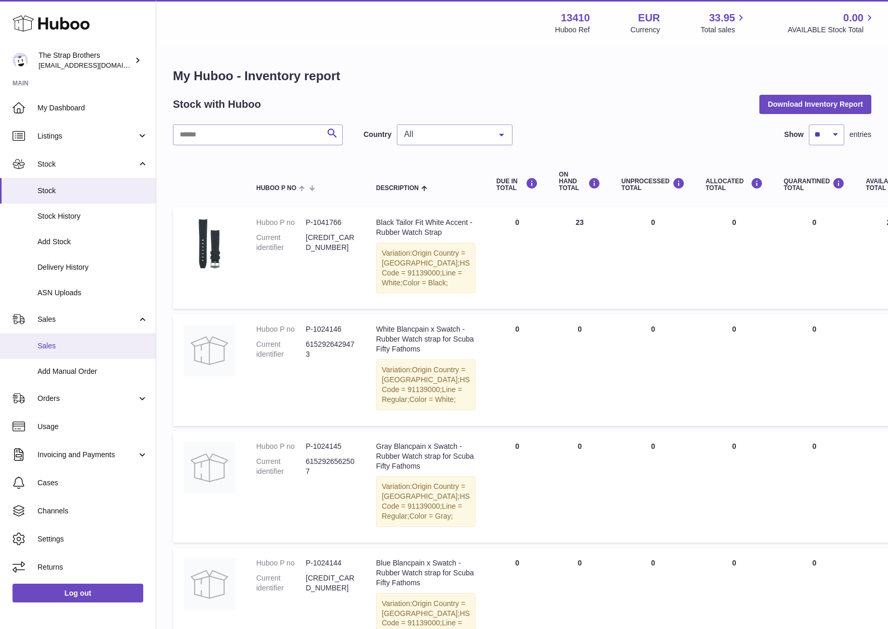  I want to click on strong: 13410, so click(575, 18).